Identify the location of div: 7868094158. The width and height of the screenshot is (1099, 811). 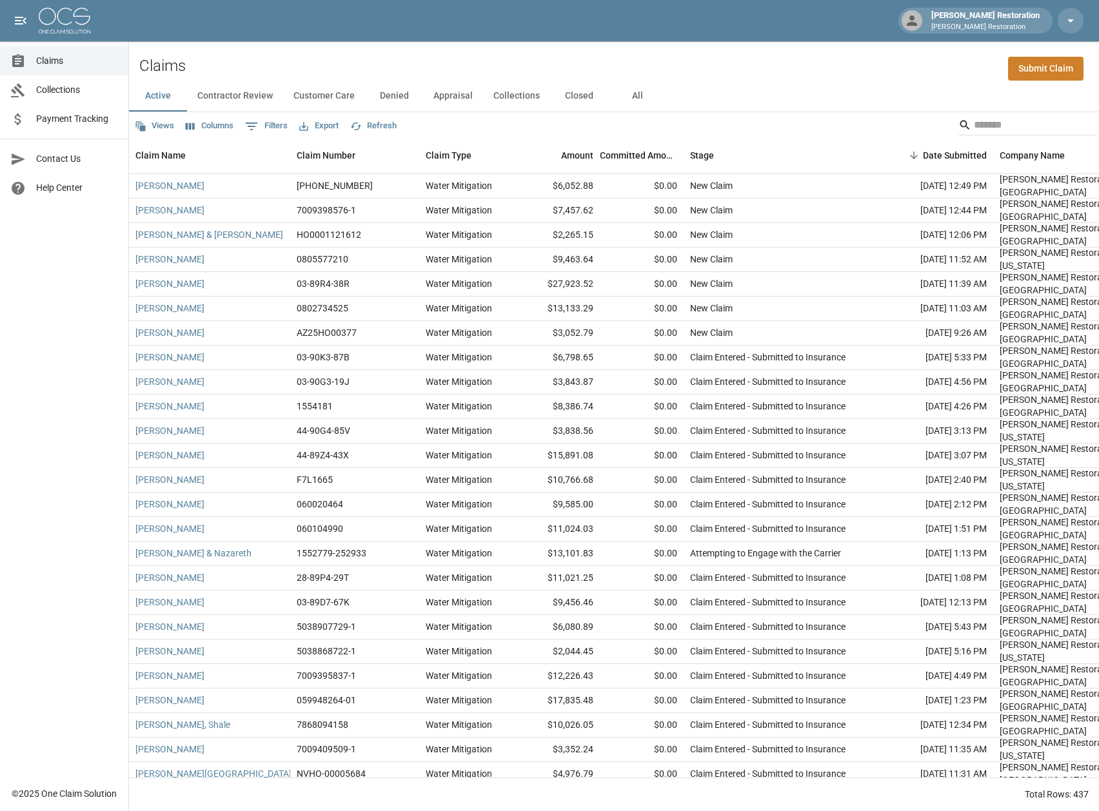
(322, 725).